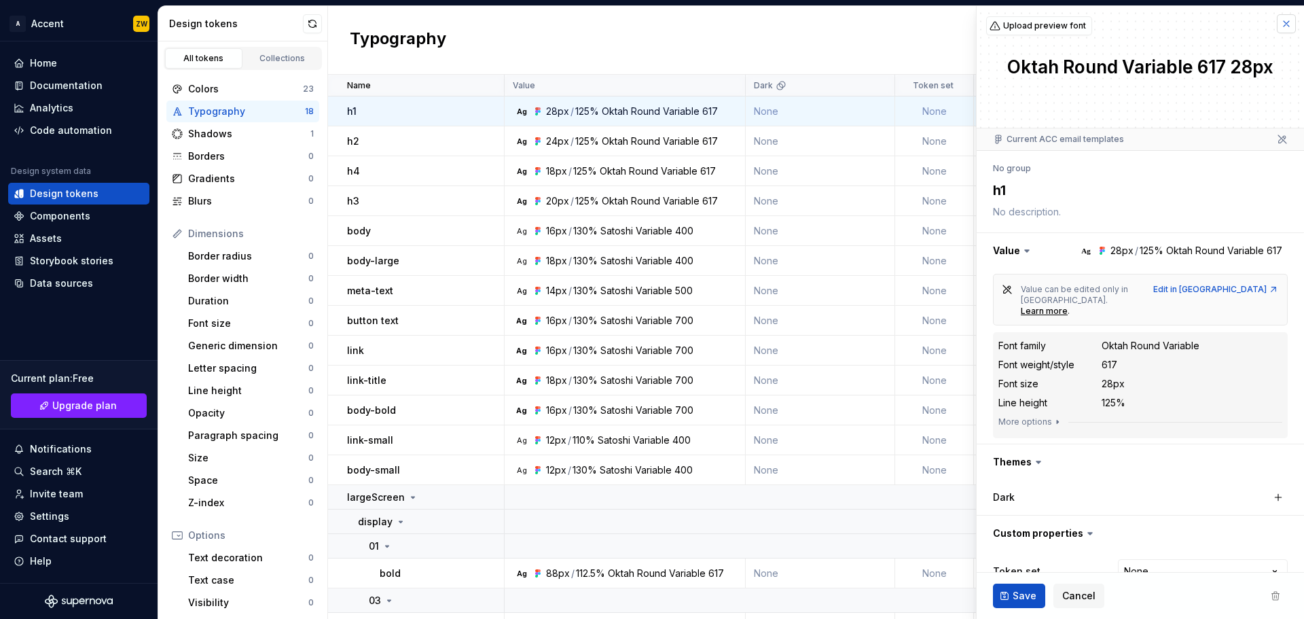 The image size is (1304, 619). What do you see at coordinates (50, 516) in the screenshot?
I see `div: Settings` at bounding box center [50, 516].